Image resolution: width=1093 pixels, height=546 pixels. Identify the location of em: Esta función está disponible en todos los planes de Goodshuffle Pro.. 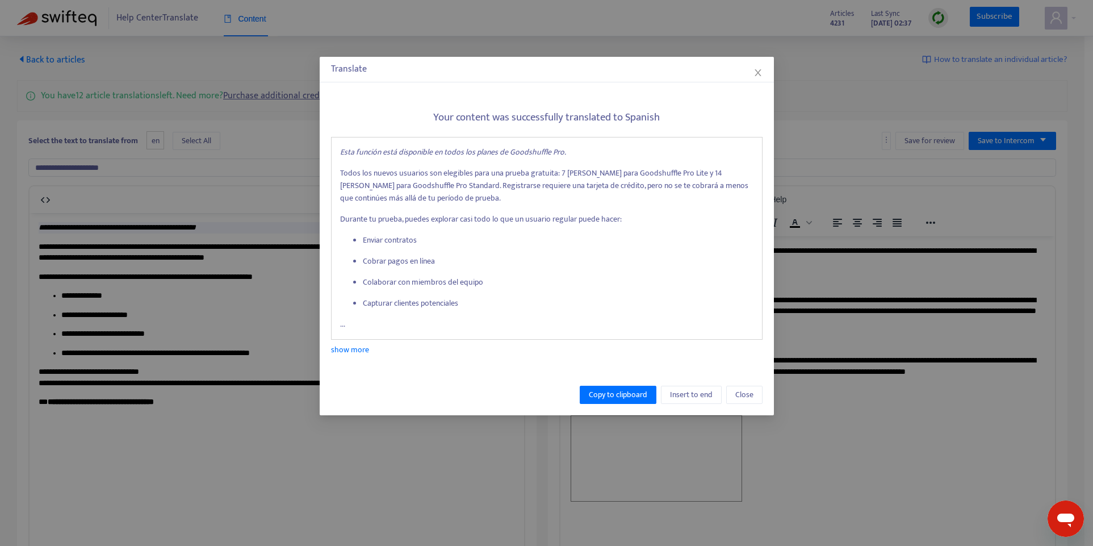
(453, 152).